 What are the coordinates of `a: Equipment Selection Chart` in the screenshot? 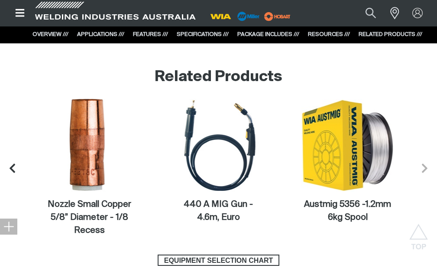 It's located at (218, 260).